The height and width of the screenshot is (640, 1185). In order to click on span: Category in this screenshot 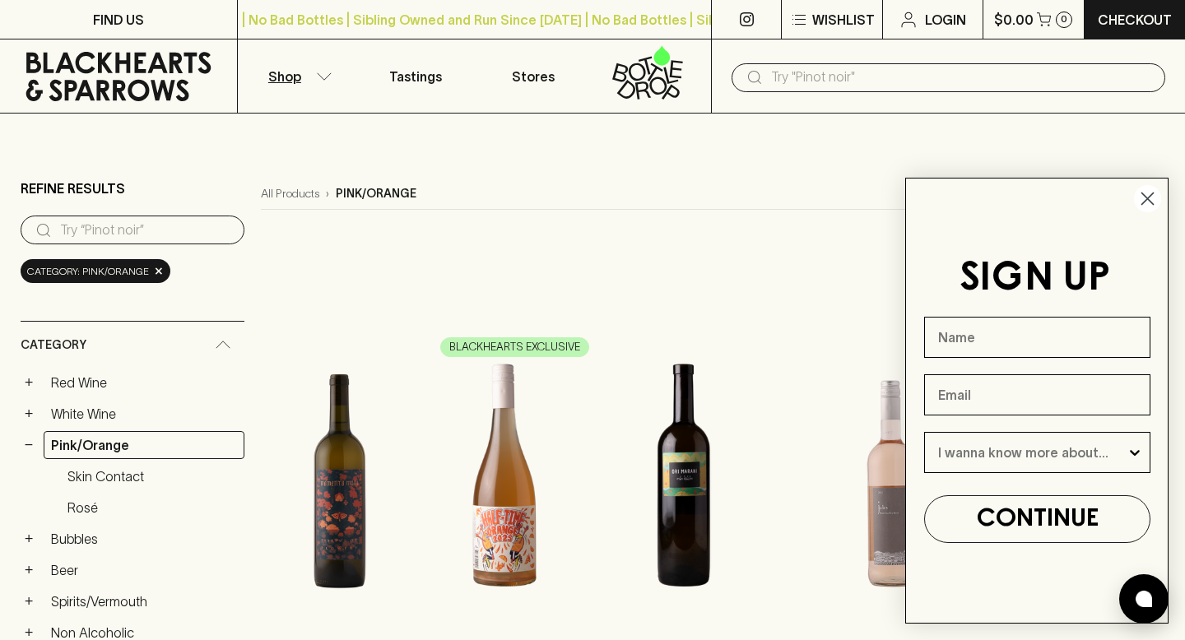, I will do `click(53, 345)`.